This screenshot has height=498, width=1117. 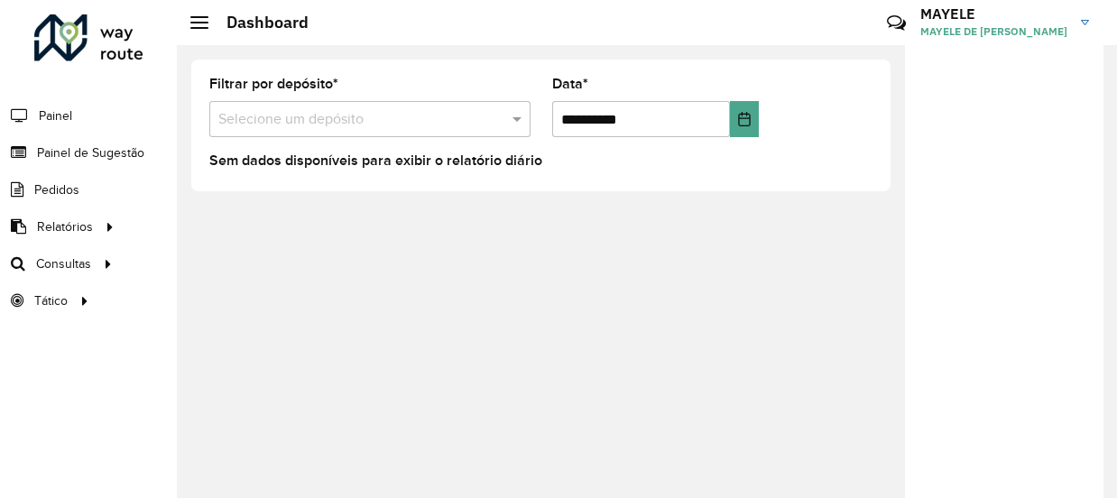 I want to click on button: Choose Date, so click(x=744, y=119).